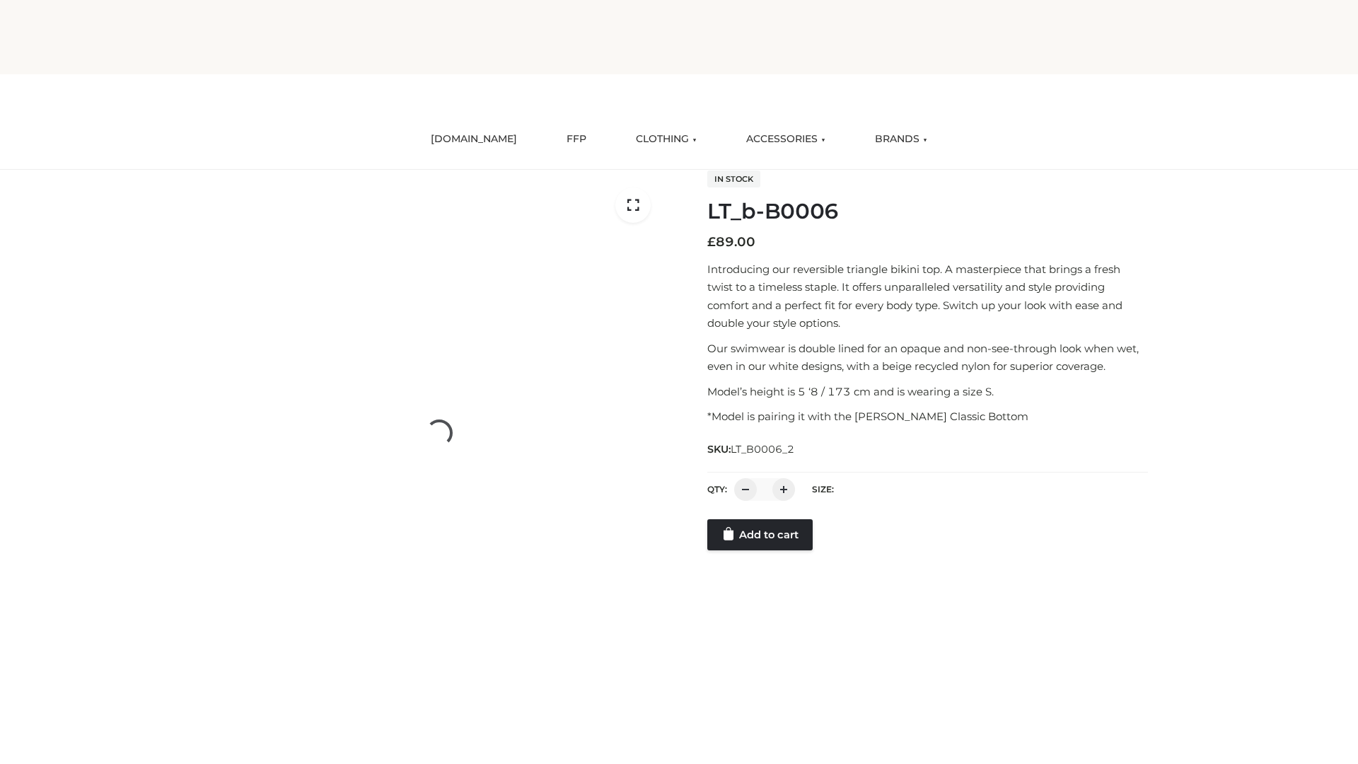 This screenshot has width=1358, height=764. What do you see at coordinates (823, 489) in the screenshot?
I see `label: Size:` at bounding box center [823, 489].